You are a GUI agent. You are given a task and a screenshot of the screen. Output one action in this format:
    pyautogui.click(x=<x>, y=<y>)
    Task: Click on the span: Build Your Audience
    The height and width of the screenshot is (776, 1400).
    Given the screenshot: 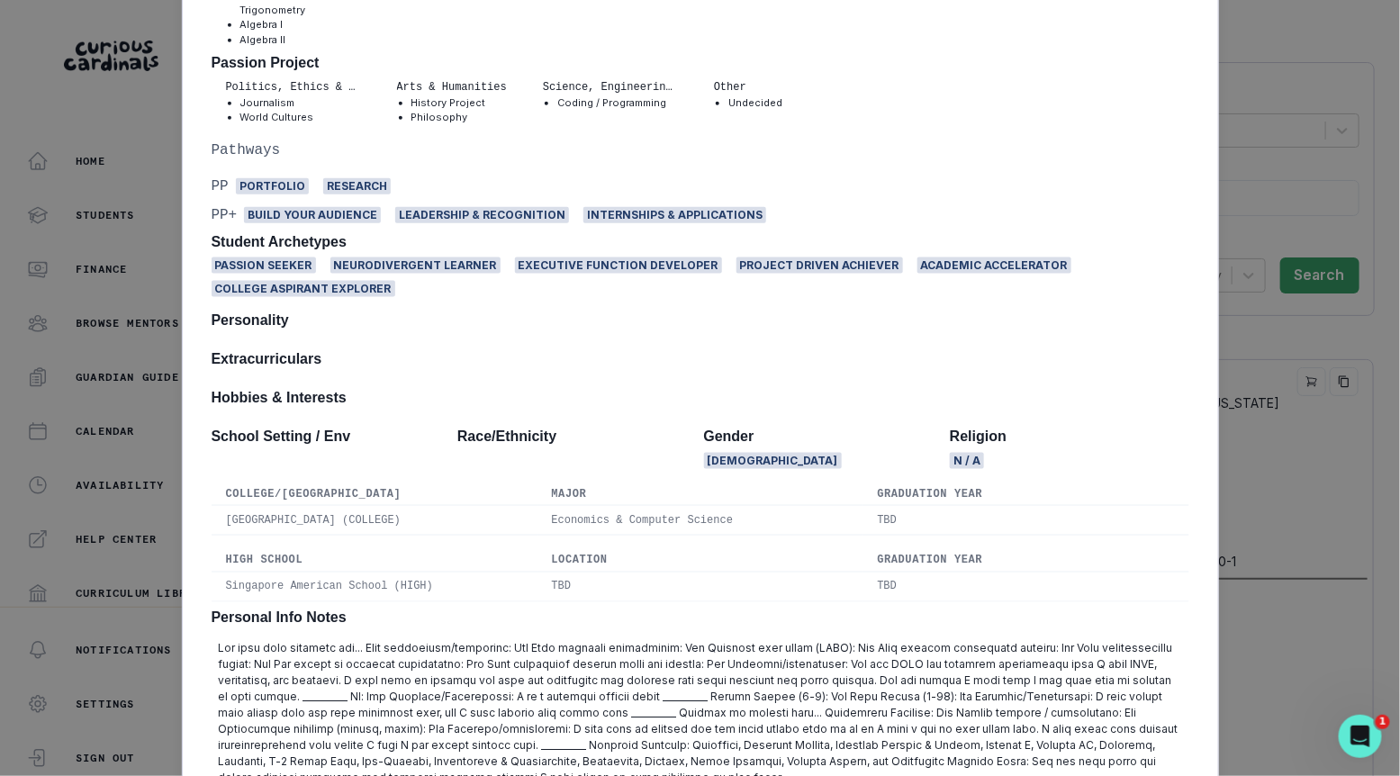 What is the action you would take?
    pyautogui.click(x=313, y=215)
    